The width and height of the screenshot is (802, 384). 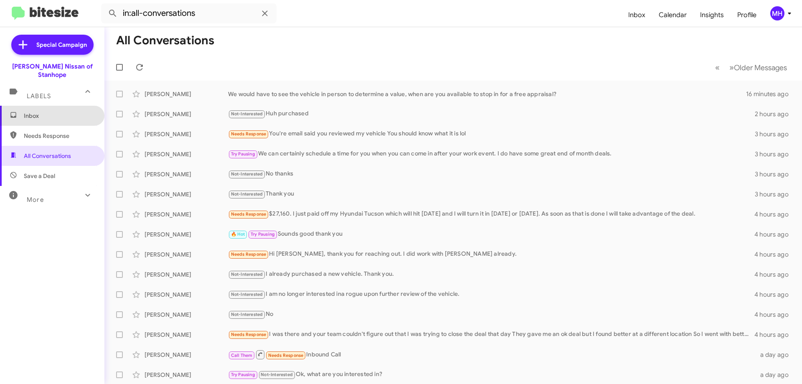 I want to click on span: Calendar, so click(x=672, y=15).